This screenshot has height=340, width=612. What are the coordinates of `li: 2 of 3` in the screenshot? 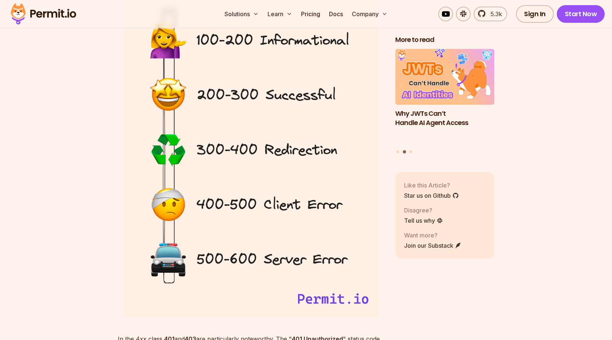 It's located at (445, 97).